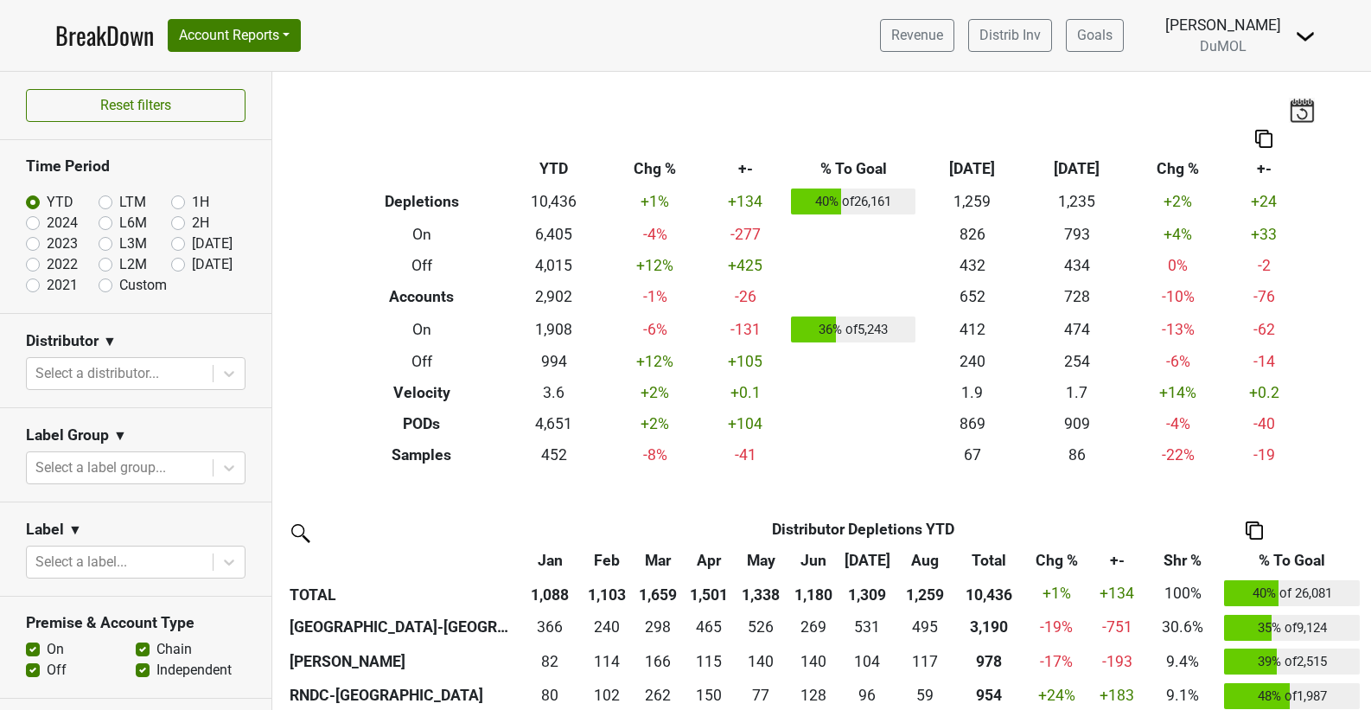  Describe the element at coordinates (814, 560) in the screenshot. I see `th: Jun: activate to sort column ascending` at that location.